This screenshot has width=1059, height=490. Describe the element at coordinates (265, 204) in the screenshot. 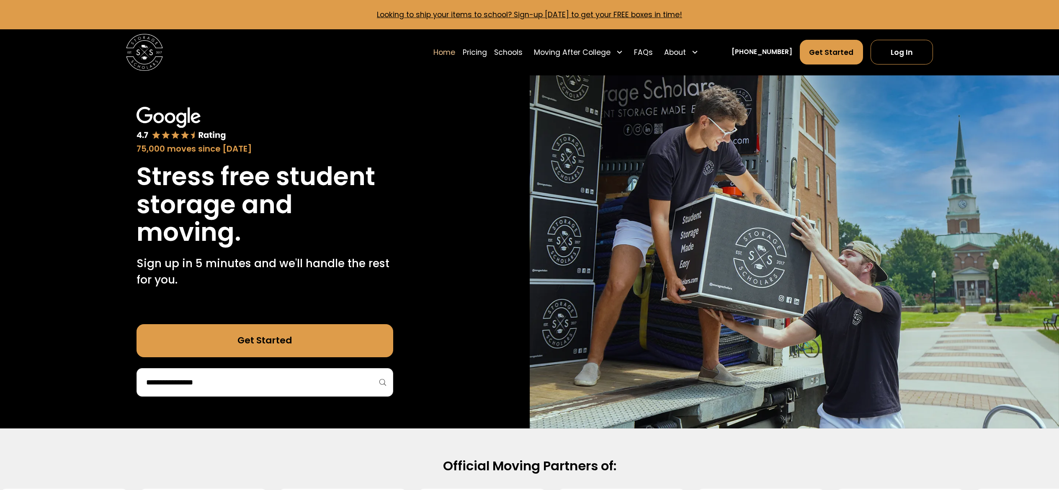

I see `h1: Stress free student storage and moving.` at that location.